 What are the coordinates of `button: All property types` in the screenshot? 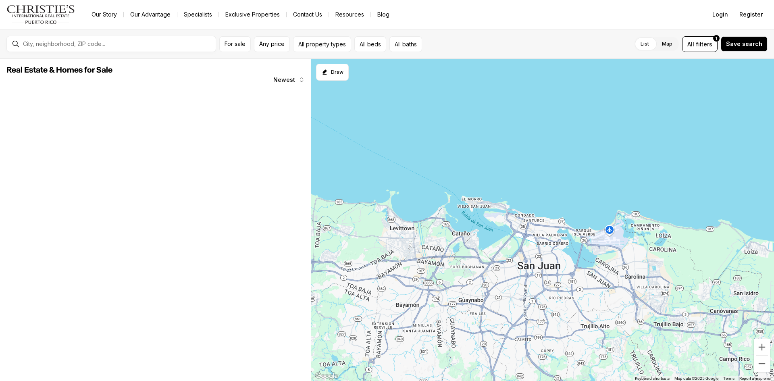 It's located at (322, 44).